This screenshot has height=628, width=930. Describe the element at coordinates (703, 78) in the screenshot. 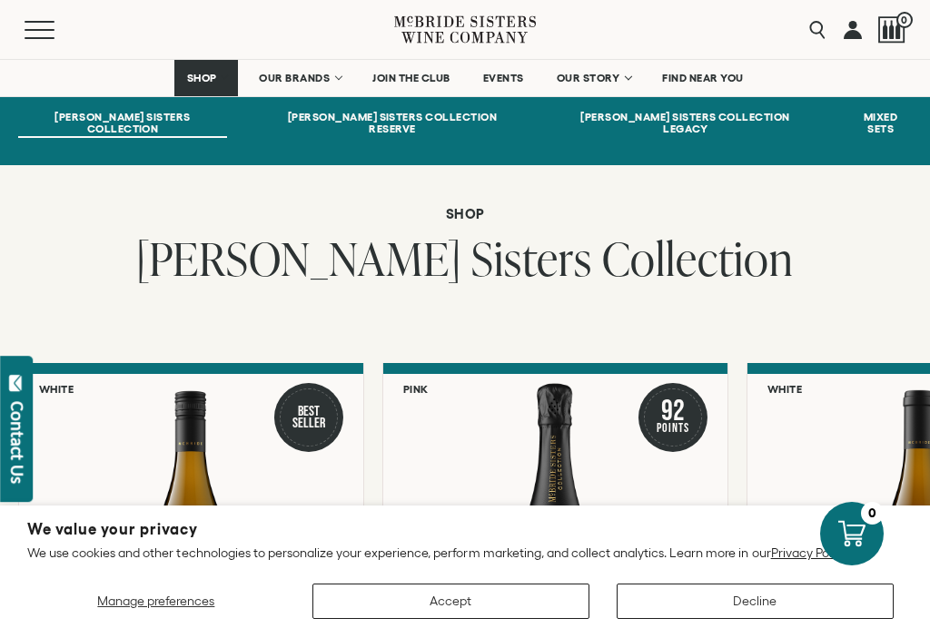

I see `span: FIND NEAR YOU` at that location.